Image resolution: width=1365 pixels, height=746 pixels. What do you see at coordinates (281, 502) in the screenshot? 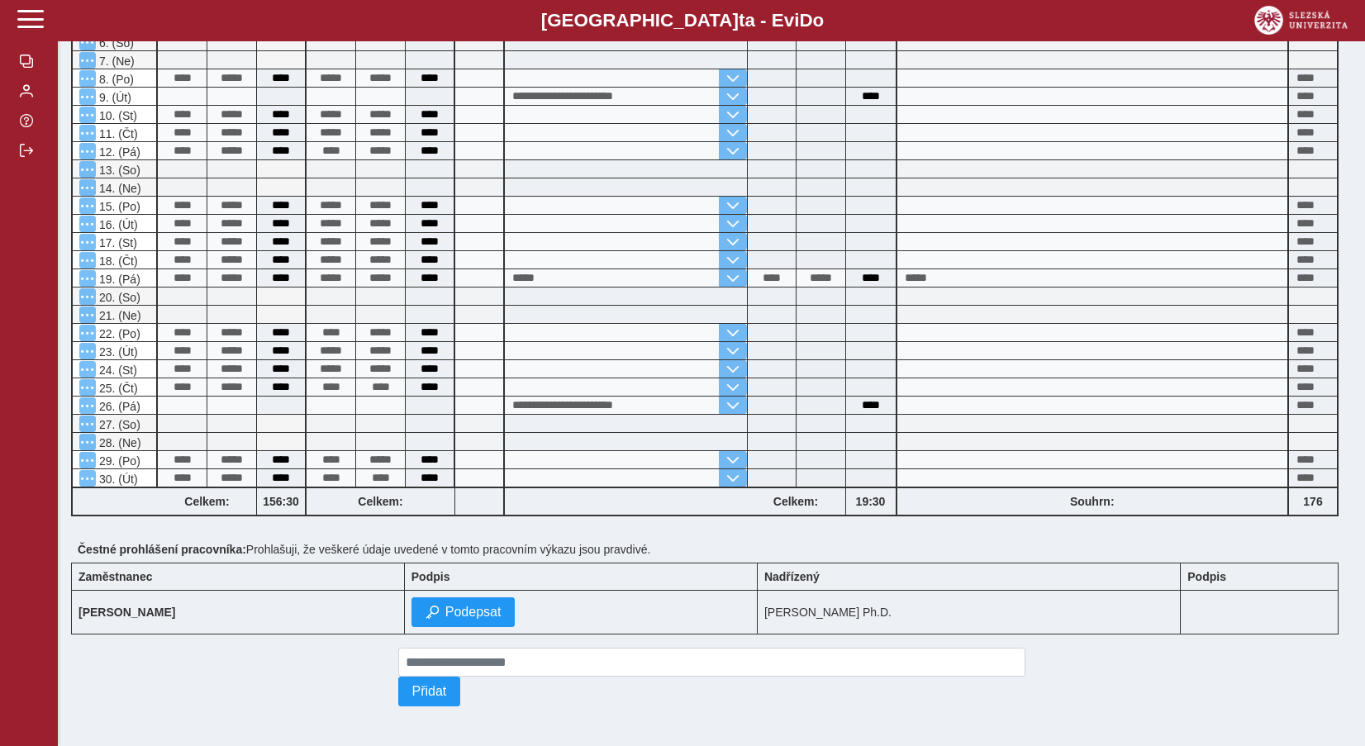
I see `b: 156:30` at bounding box center [281, 502].